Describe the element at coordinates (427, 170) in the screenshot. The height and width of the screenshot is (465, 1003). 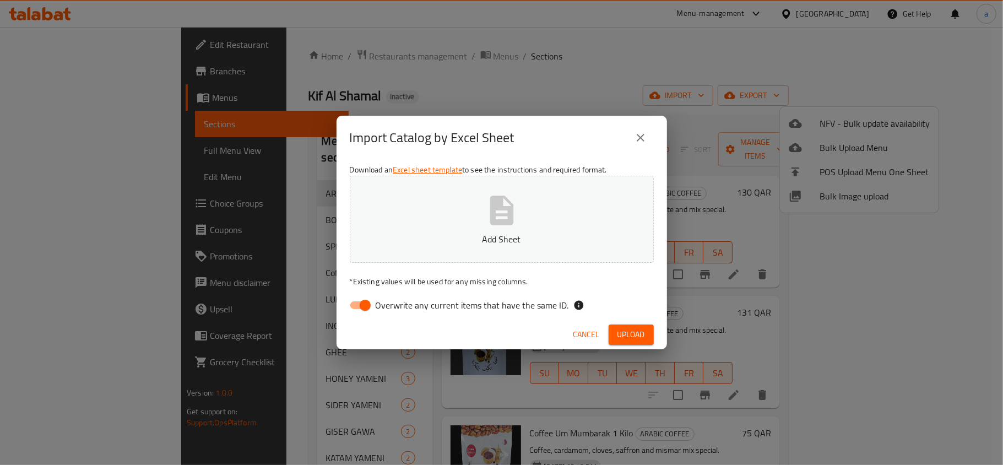
I see `a: Excel sheet template` at that location.